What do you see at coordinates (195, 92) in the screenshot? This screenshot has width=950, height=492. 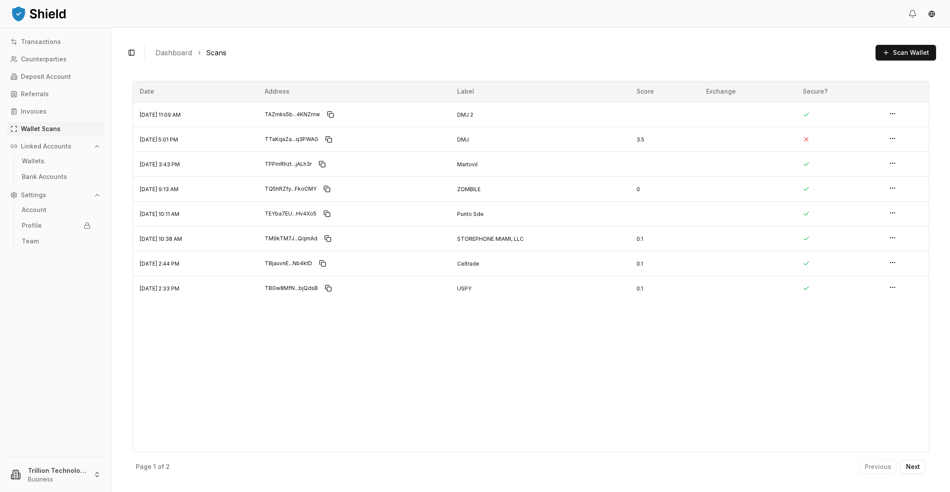 I see `th: Date` at bounding box center [195, 92].